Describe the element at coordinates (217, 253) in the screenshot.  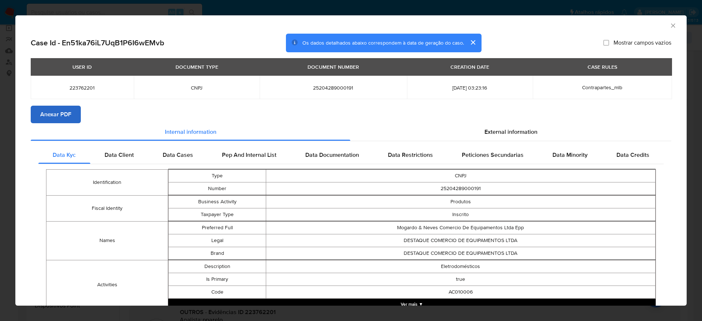
I see `td: Brand` at that location.